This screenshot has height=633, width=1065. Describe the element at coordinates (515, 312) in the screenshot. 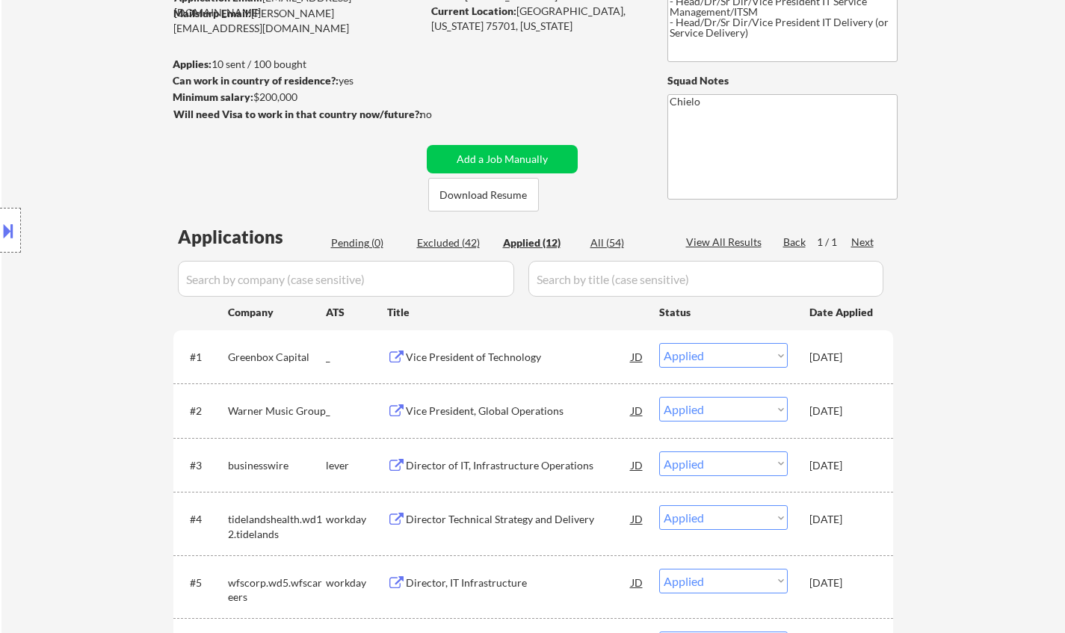

I see `div: Title` at that location.